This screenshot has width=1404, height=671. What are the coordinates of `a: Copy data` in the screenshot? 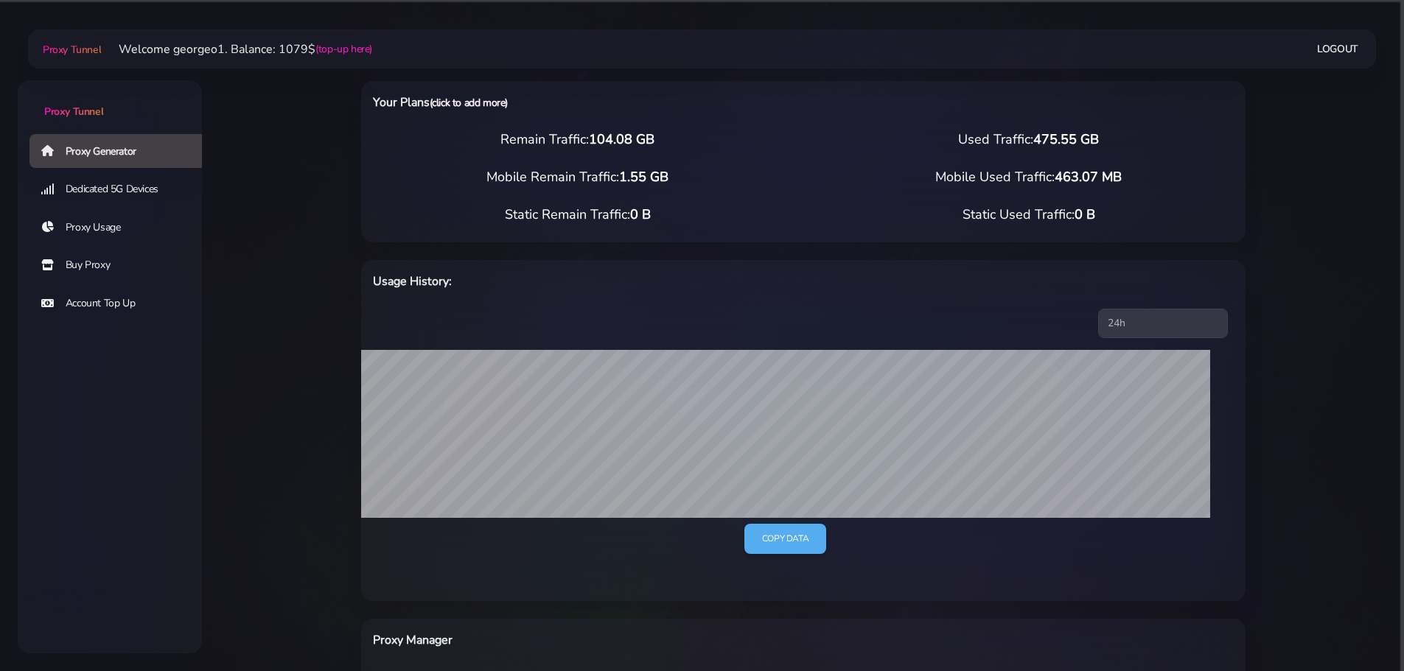 It's located at (785, 539).